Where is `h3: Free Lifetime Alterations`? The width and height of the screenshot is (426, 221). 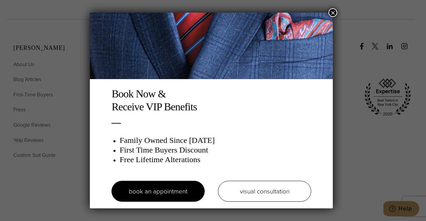 h3: Free Lifetime Alterations is located at coordinates (215, 160).